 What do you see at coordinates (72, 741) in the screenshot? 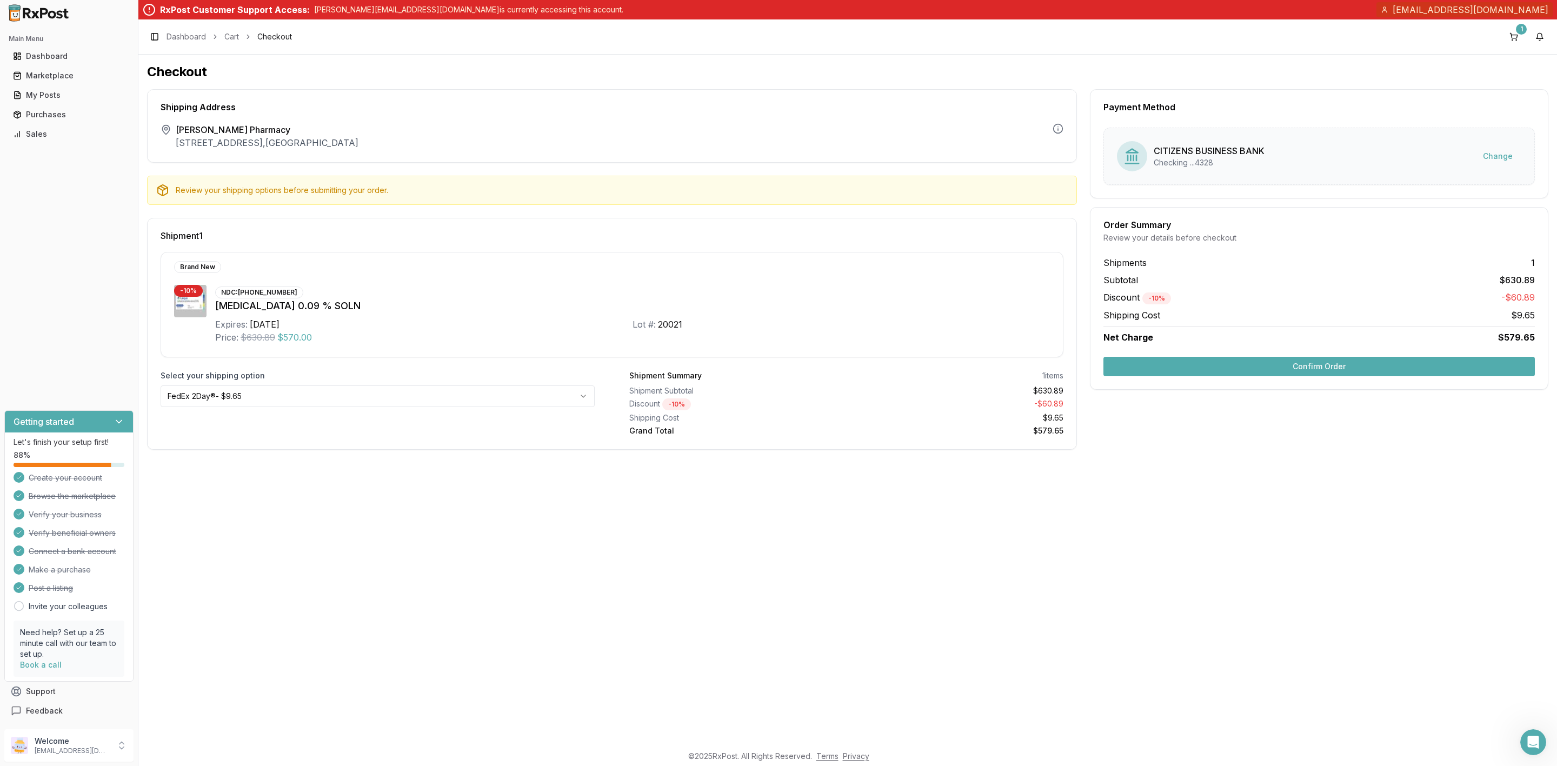
I see `p: Welcome` at bounding box center [72, 741].